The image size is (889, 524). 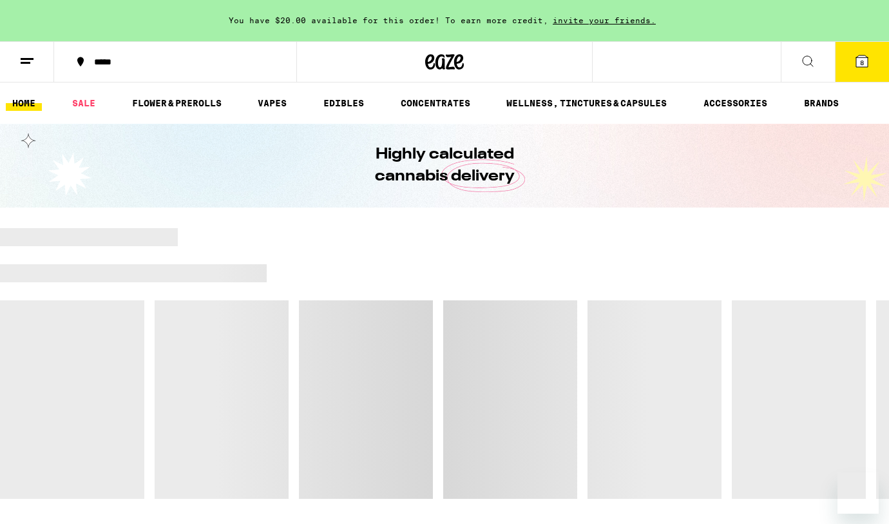 I want to click on a: FLOWER & PREROLLS, so click(x=176, y=103).